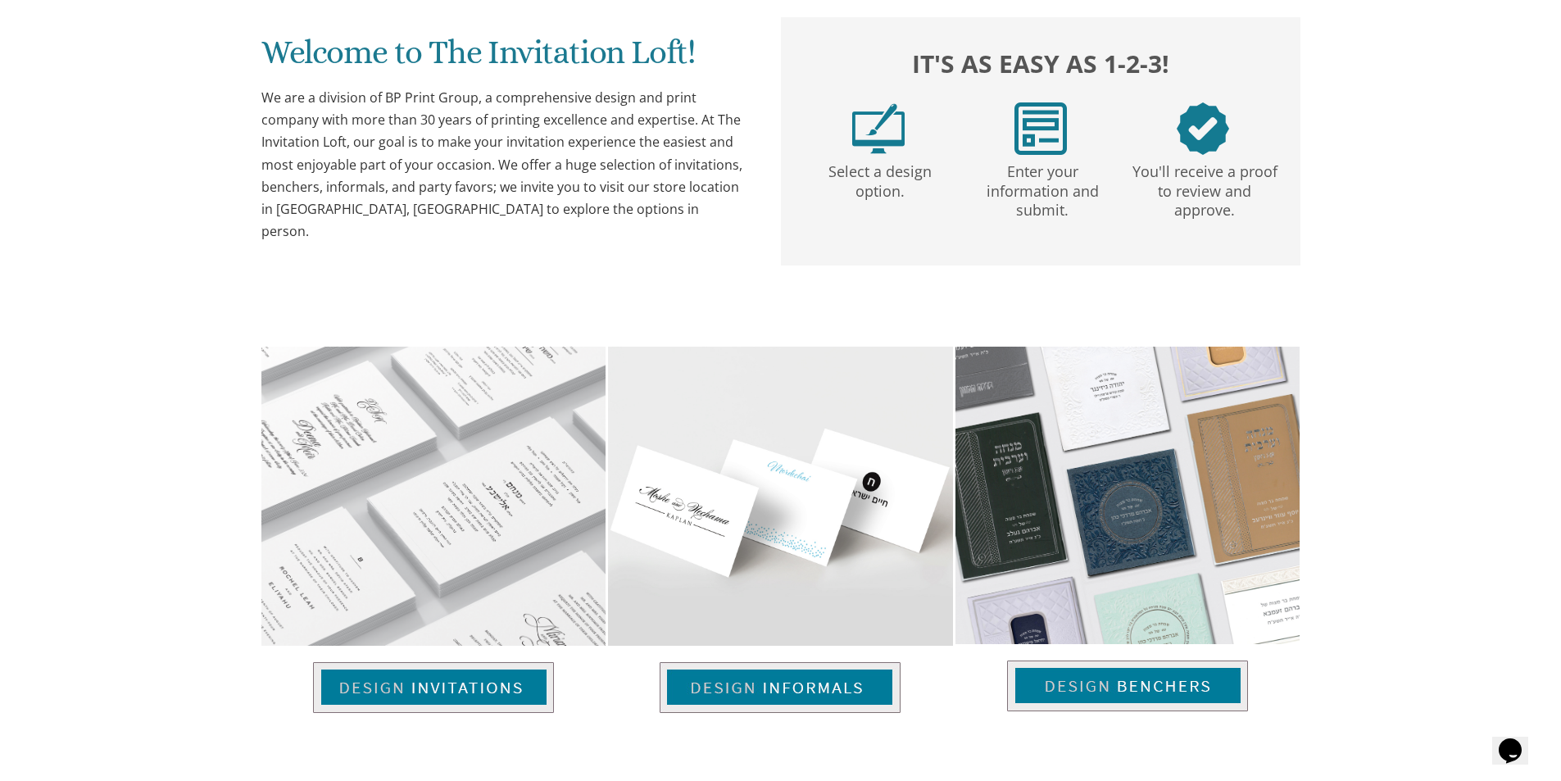  Describe the element at coordinates (1203, 129) in the screenshot. I see `img: step3.png` at that location.